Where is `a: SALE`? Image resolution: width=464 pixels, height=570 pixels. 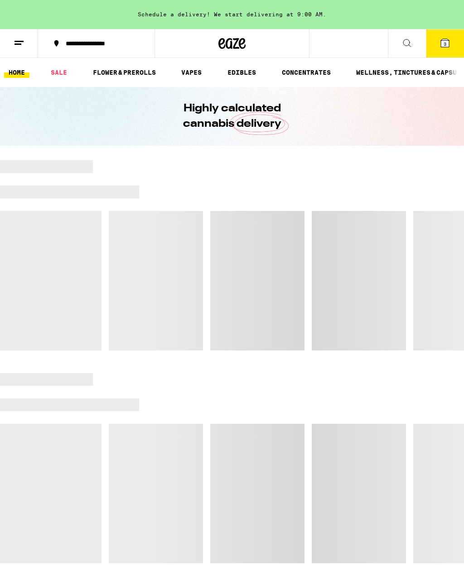 a: SALE is located at coordinates (59, 72).